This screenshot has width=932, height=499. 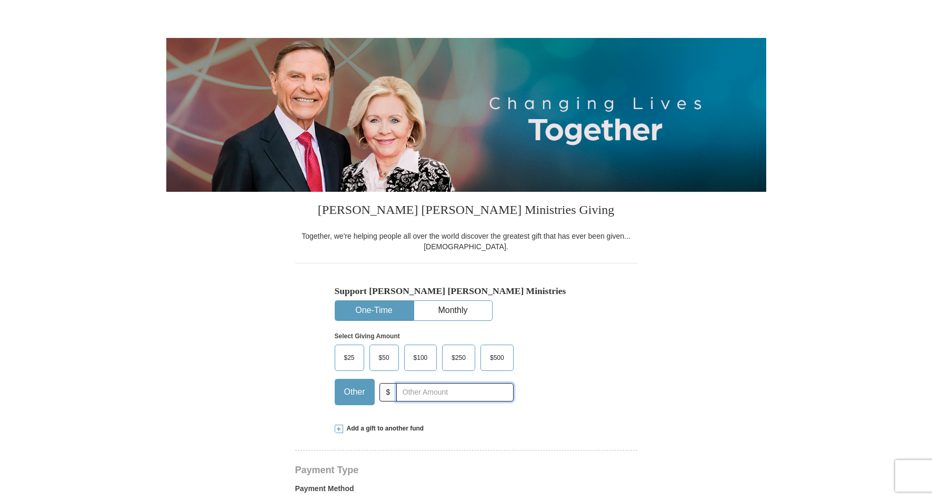 What do you see at coordinates (355, 392) in the screenshot?
I see `span: Other` at bounding box center [355, 392].